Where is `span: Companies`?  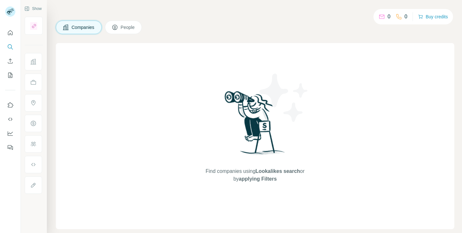
span: Companies is located at coordinates (83, 27).